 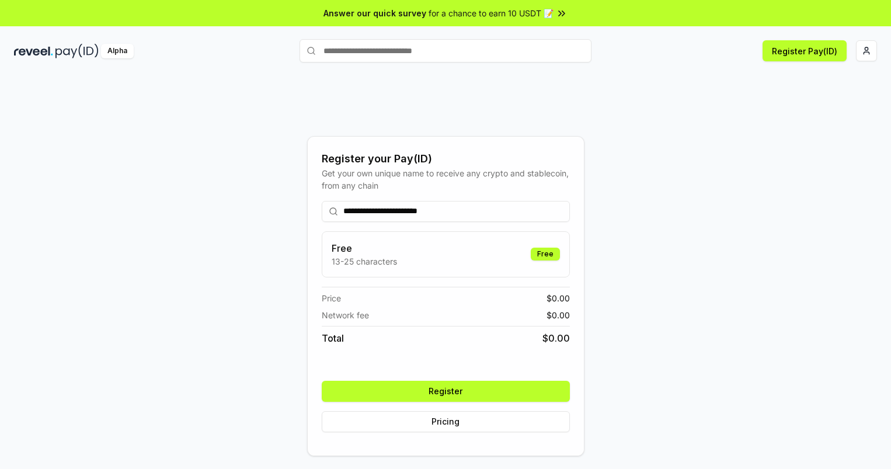 What do you see at coordinates (364, 248) in the screenshot?
I see `h3: Free` at bounding box center [364, 248].